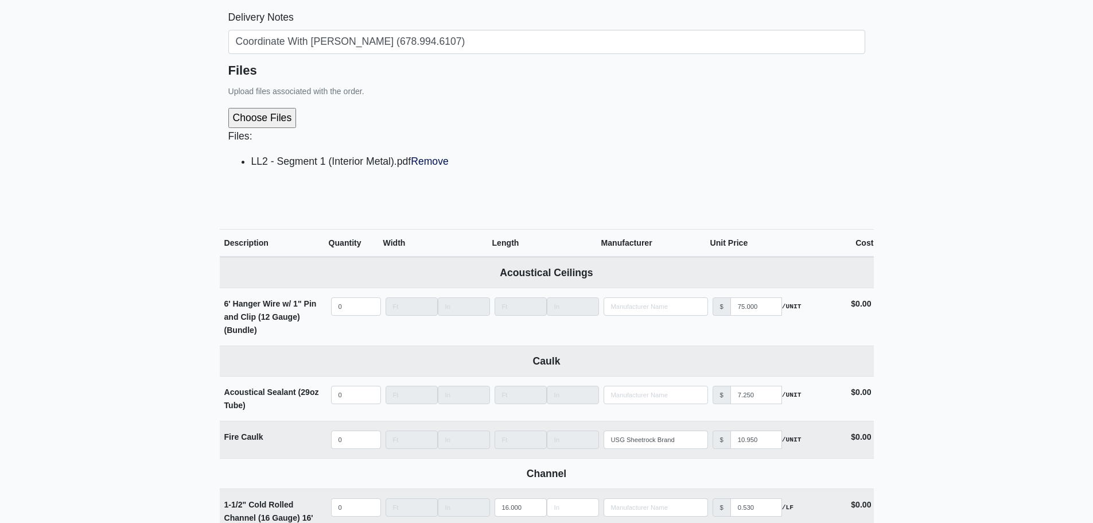 The width and height of the screenshot is (1093, 523). Describe the element at coordinates (244, 437) in the screenshot. I see `strong: Fire Caulk` at that location.